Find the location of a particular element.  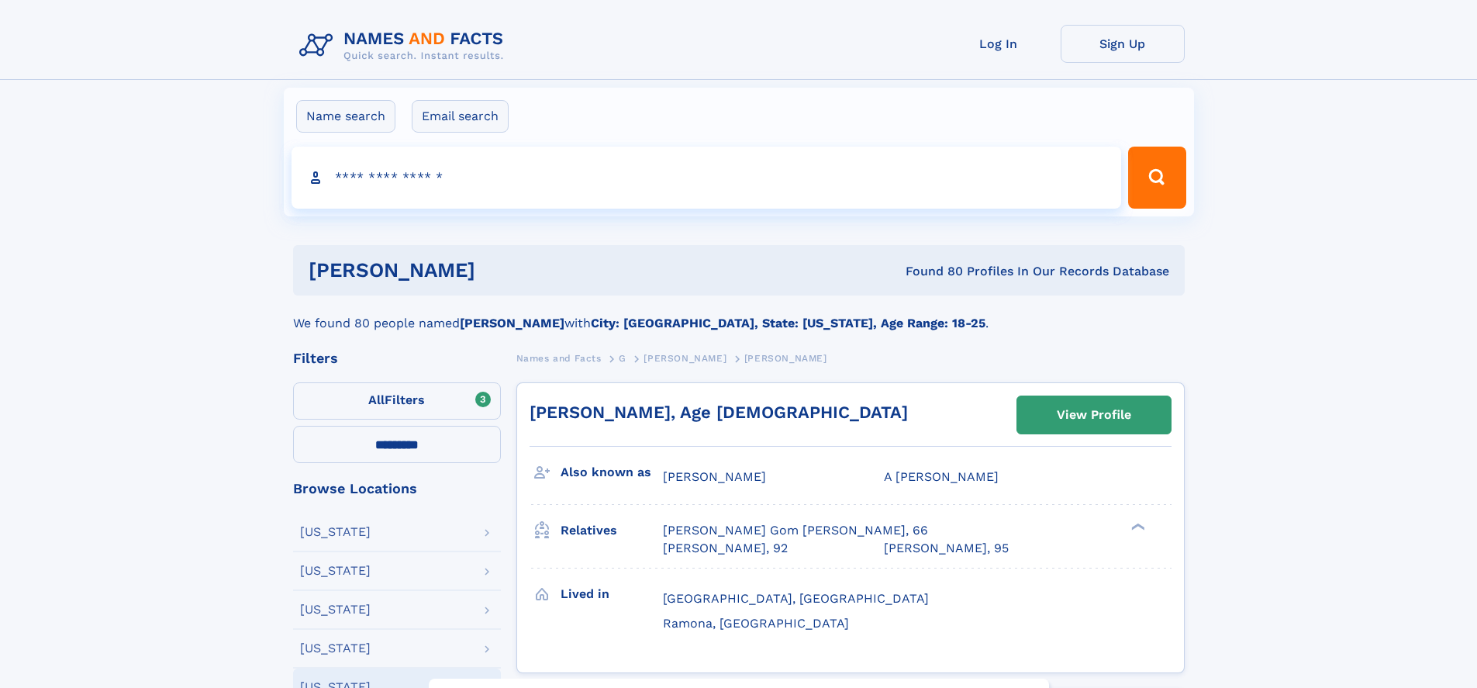

img: Logo Names and Facts is located at coordinates (405, 46).